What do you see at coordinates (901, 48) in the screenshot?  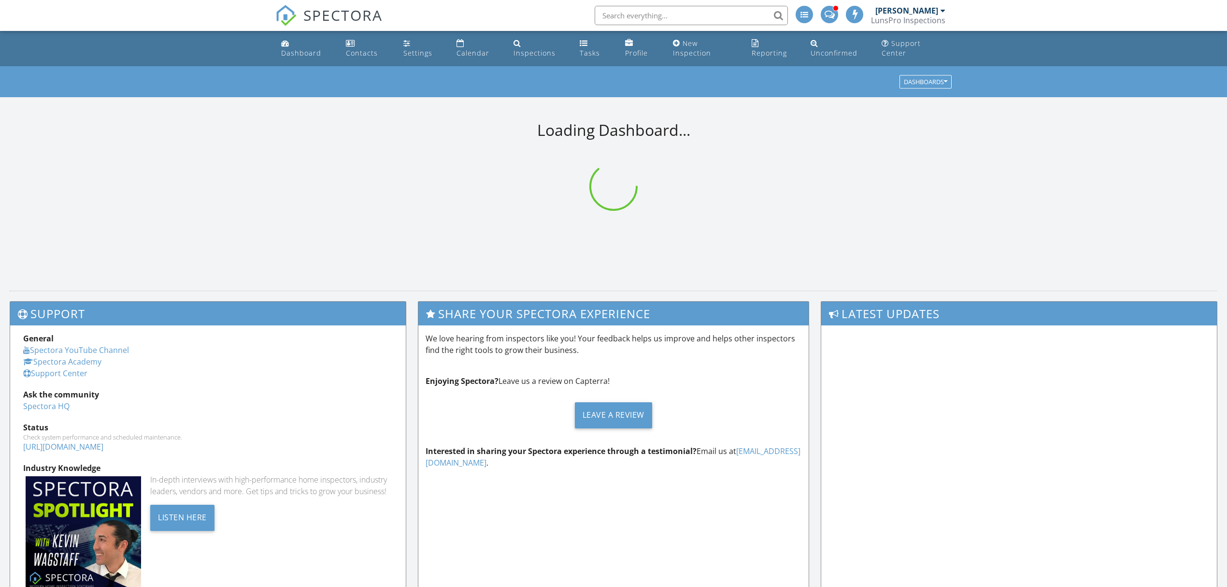 I see `div: Support Center` at bounding box center [901, 48].